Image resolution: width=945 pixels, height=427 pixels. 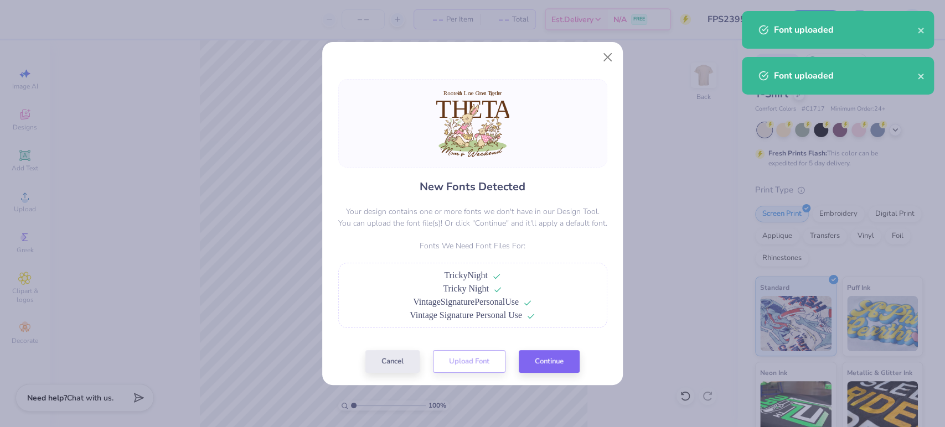 I want to click on span: TrickyNight, so click(x=466, y=275).